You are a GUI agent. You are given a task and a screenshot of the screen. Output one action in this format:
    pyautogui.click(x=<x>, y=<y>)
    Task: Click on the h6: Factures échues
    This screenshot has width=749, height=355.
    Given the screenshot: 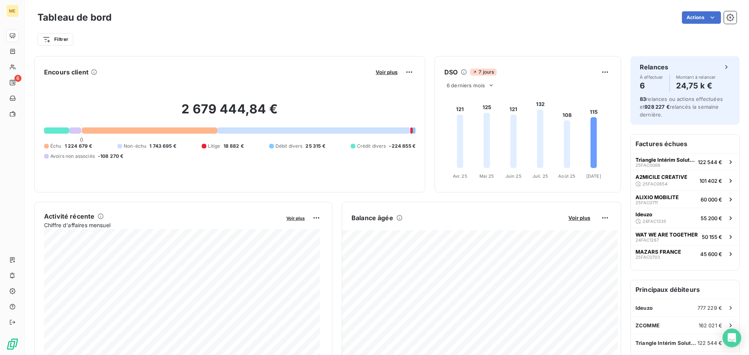 What is the action you would take?
    pyautogui.click(x=685, y=144)
    